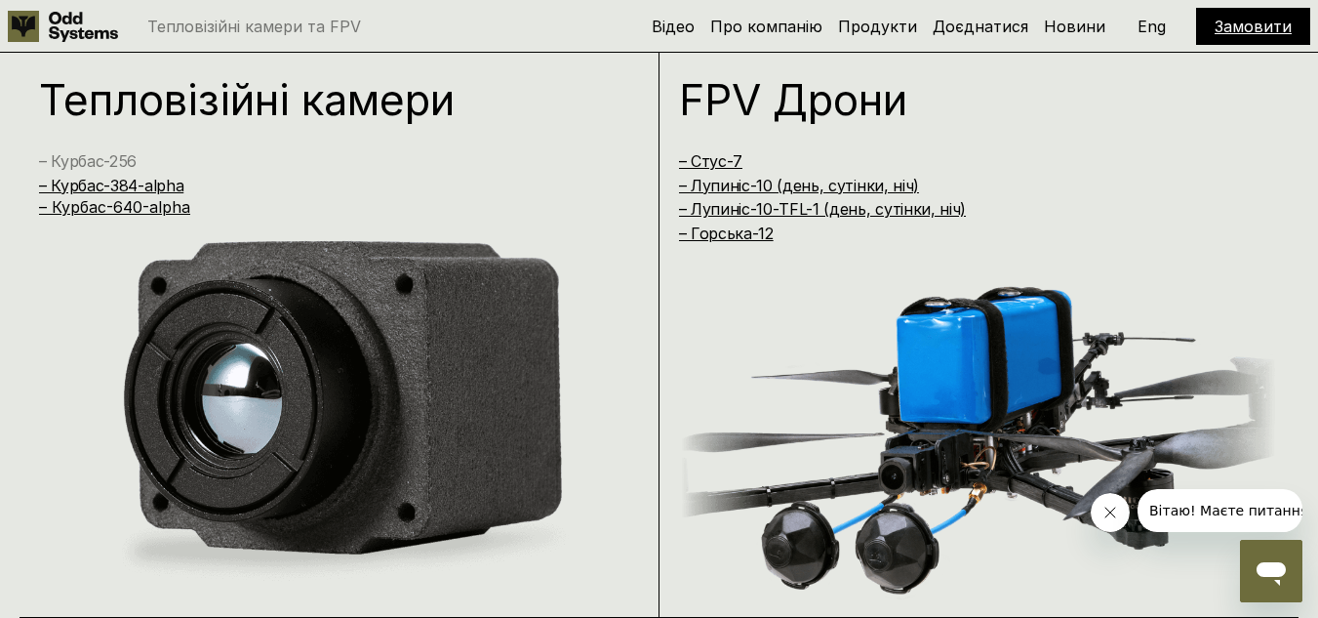  I want to click on p: Тепловізійні камери та FPV, so click(254, 26).